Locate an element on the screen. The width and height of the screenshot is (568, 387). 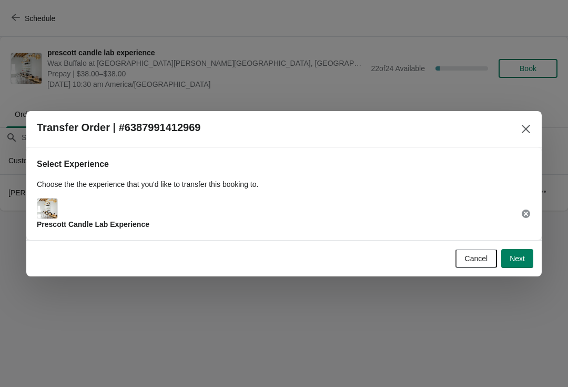
button: Cancel is located at coordinates (477, 258).